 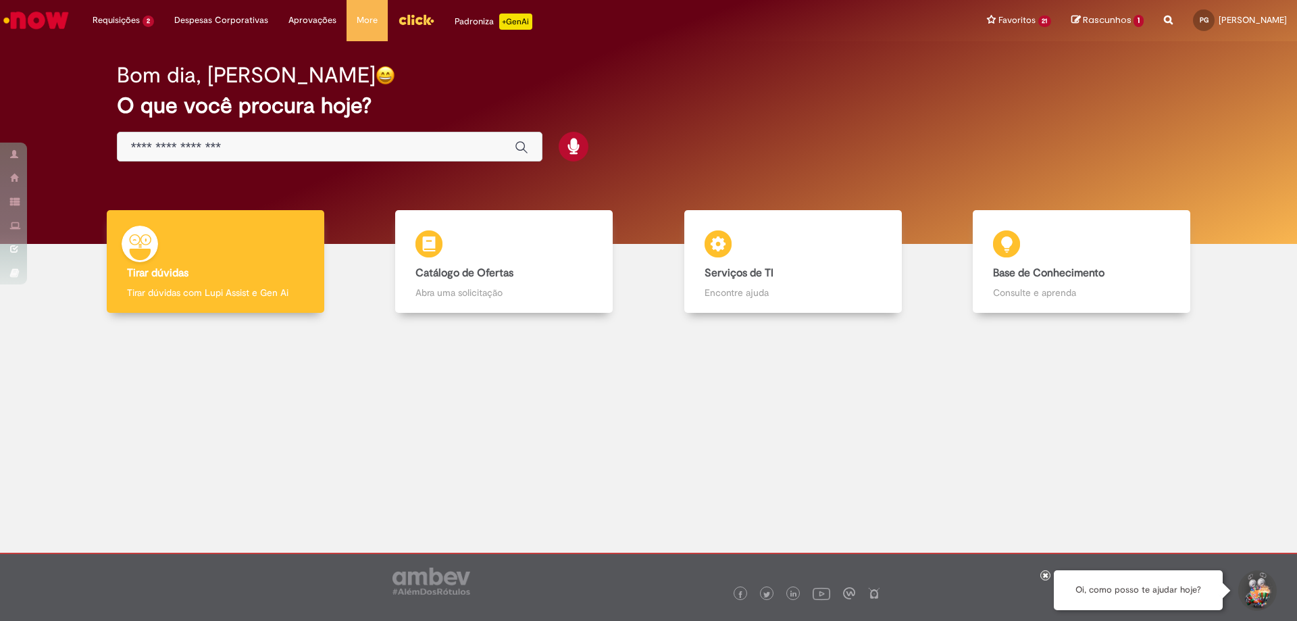 I want to click on p: Encontre ajuda, so click(x=793, y=293).